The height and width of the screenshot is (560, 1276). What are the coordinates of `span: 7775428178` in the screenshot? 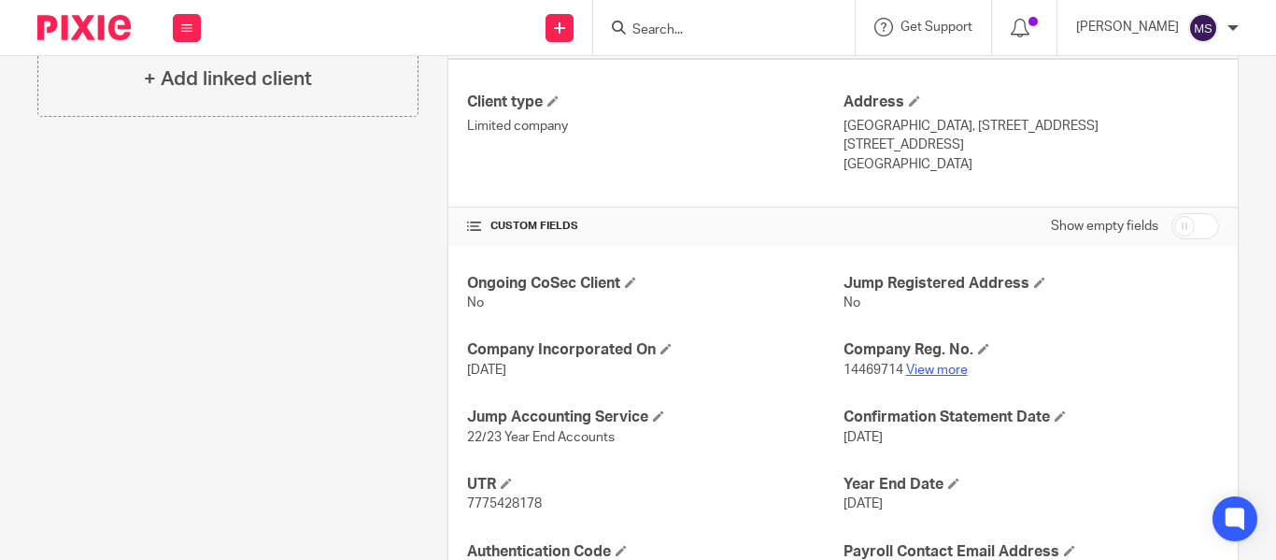 It's located at (504, 504).